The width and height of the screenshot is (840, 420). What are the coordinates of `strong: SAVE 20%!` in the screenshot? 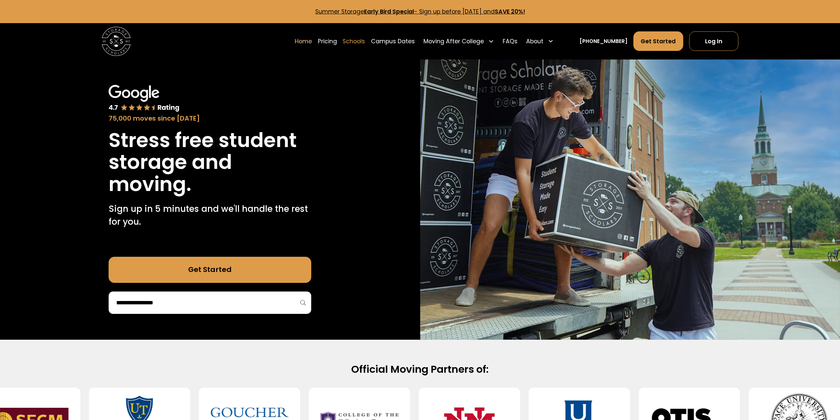 It's located at (510, 12).